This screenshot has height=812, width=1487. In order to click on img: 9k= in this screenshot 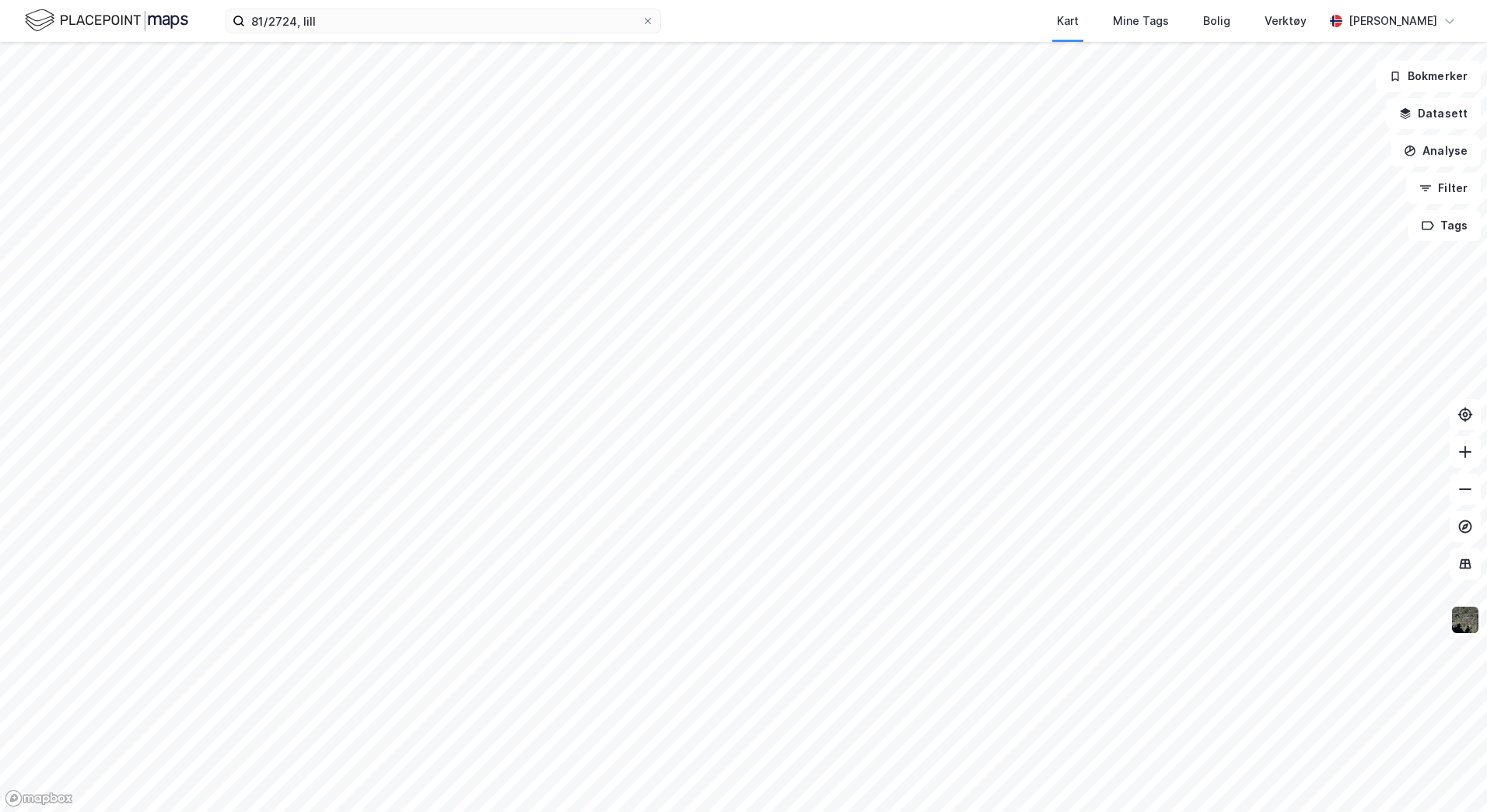, I will do `click(1465, 619)`.